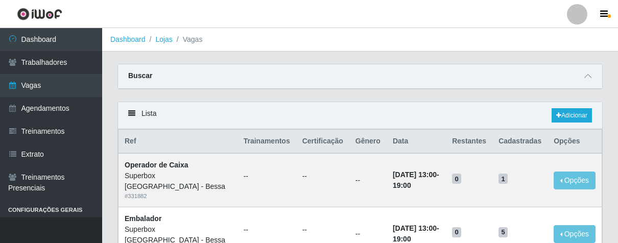 The height and width of the screenshot is (243, 618). I want to click on span: 1, so click(503, 179).